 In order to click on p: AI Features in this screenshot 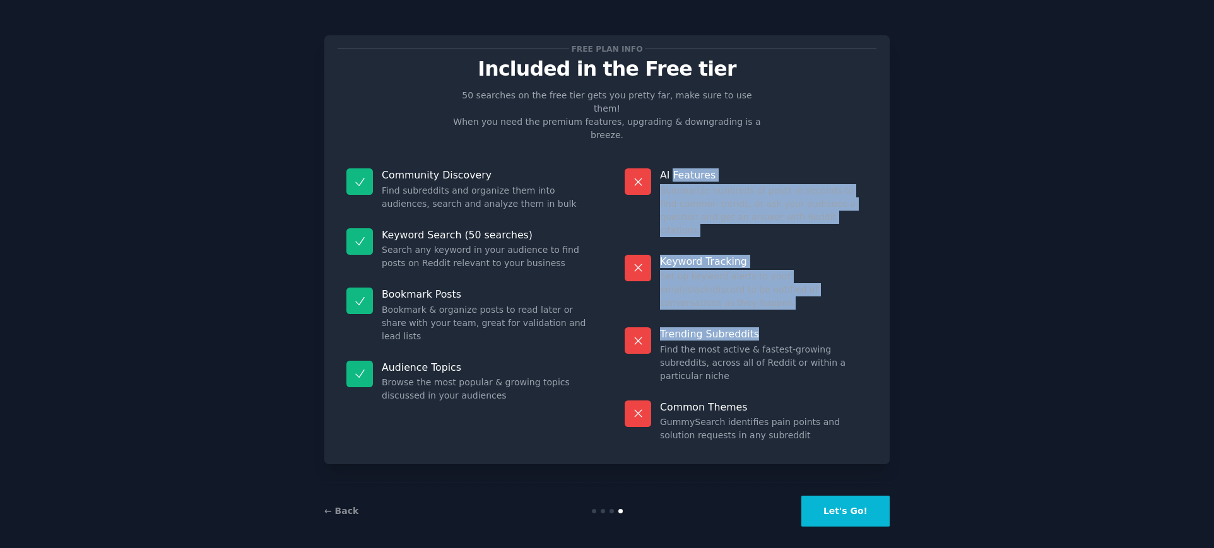, I will do `click(764, 175)`.